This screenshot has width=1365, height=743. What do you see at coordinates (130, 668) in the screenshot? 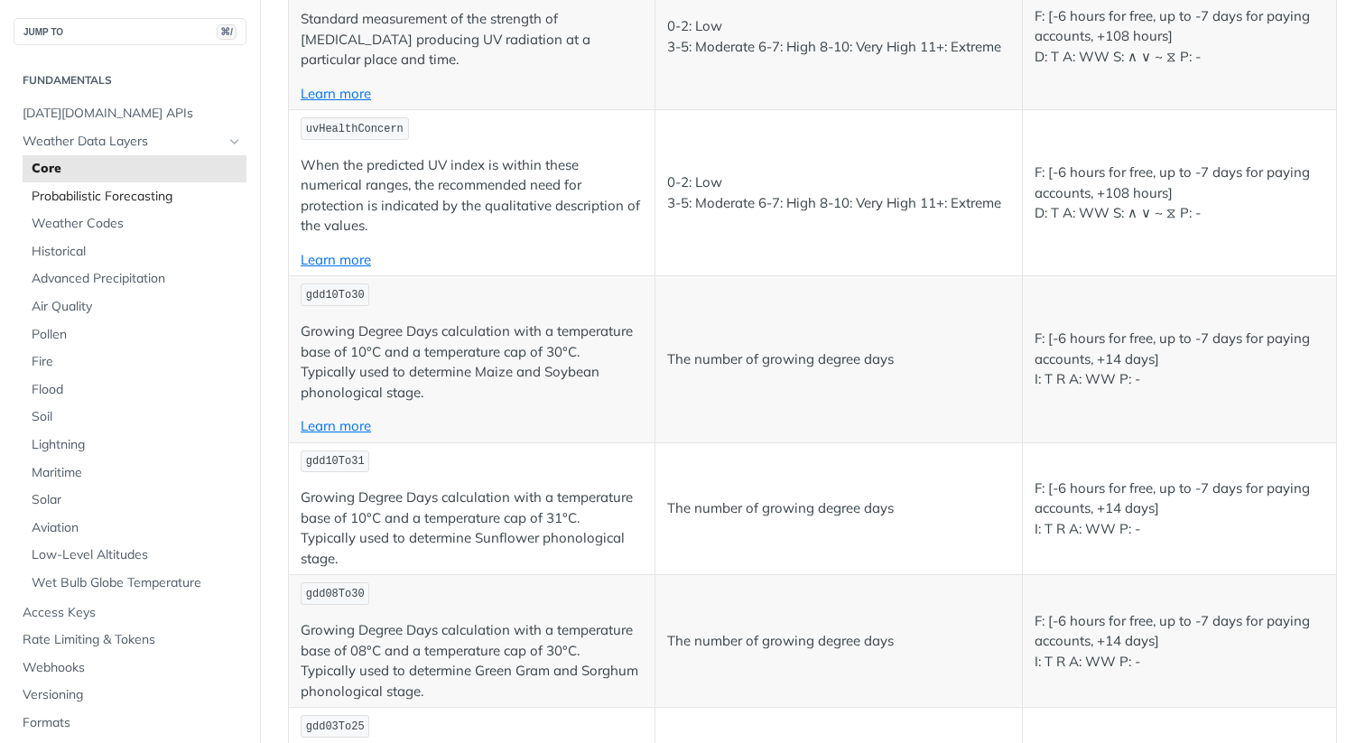
I see `a: Webhooks` at bounding box center [130, 668].